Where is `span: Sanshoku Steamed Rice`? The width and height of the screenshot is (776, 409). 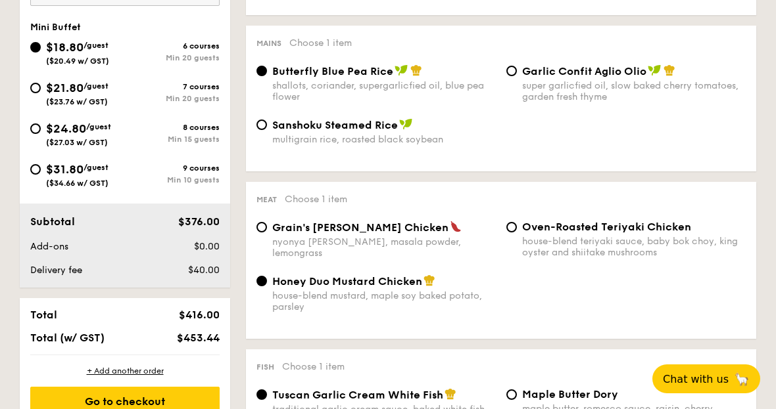 span: Sanshoku Steamed Rice is located at coordinates (335, 125).